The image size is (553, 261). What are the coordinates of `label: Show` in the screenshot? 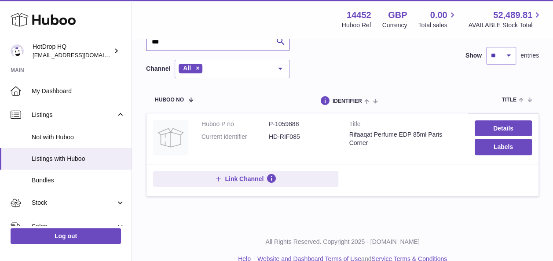 It's located at (473, 55).